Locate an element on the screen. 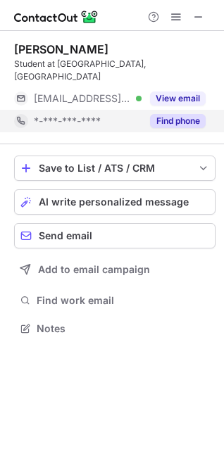 Image resolution: width=224 pixels, height=449 pixels. button: save-profile-one-click is located at coordinates (115, 168).